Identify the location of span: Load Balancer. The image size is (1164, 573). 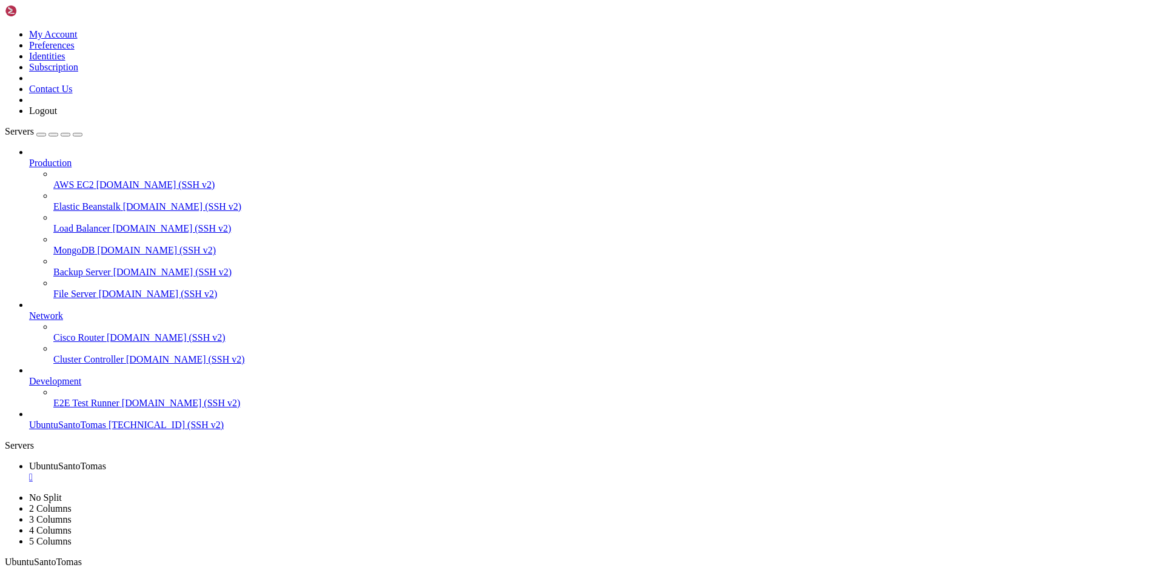
(82, 228).